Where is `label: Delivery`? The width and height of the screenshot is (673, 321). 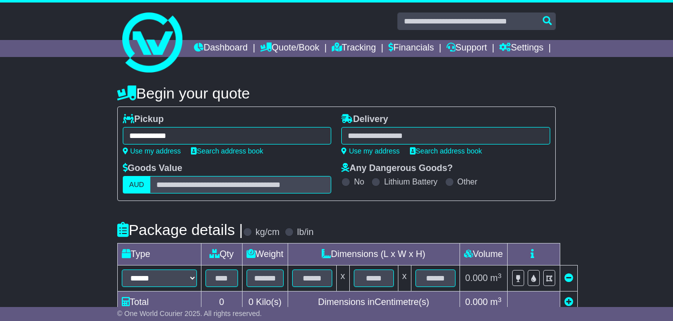 label: Delivery is located at coordinates (364, 120).